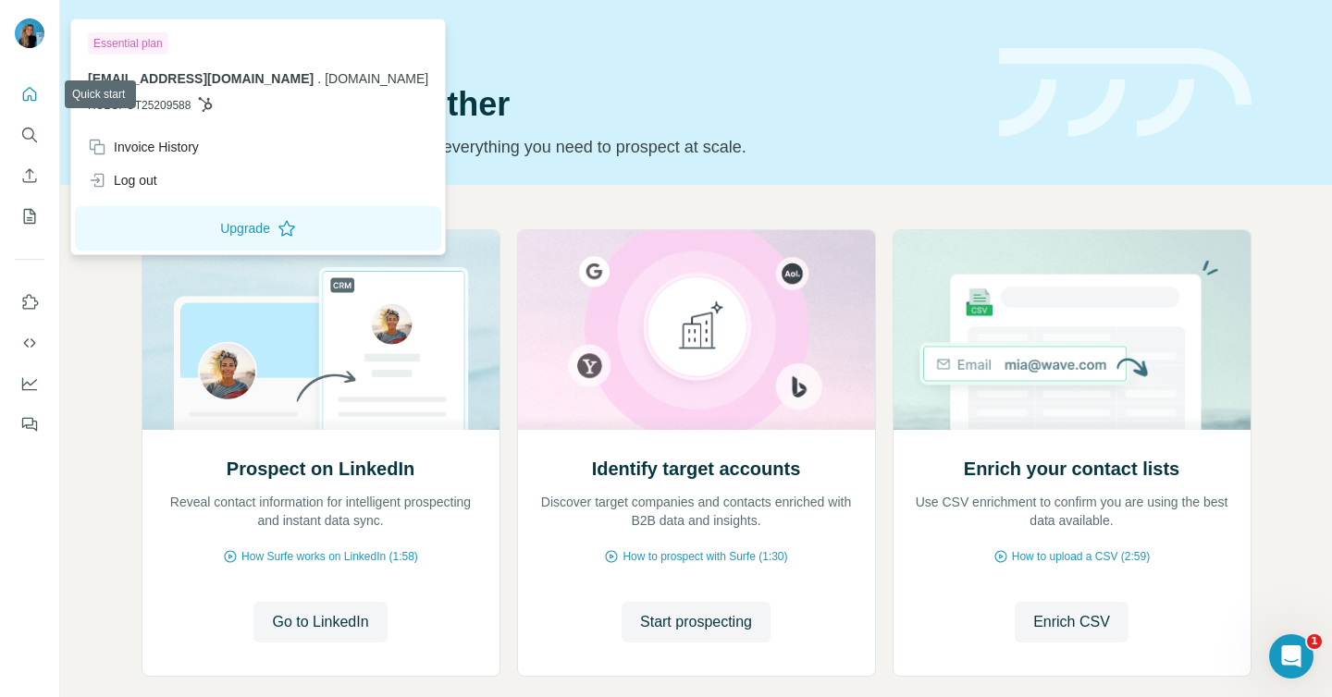 This screenshot has width=1332, height=697. Describe the element at coordinates (559, 43) in the screenshot. I see `div: Quick start` at that location.